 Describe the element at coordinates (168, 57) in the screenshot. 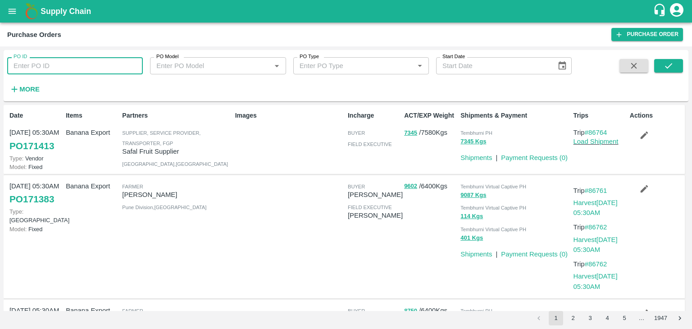

I see `label: PO Model` at that location.